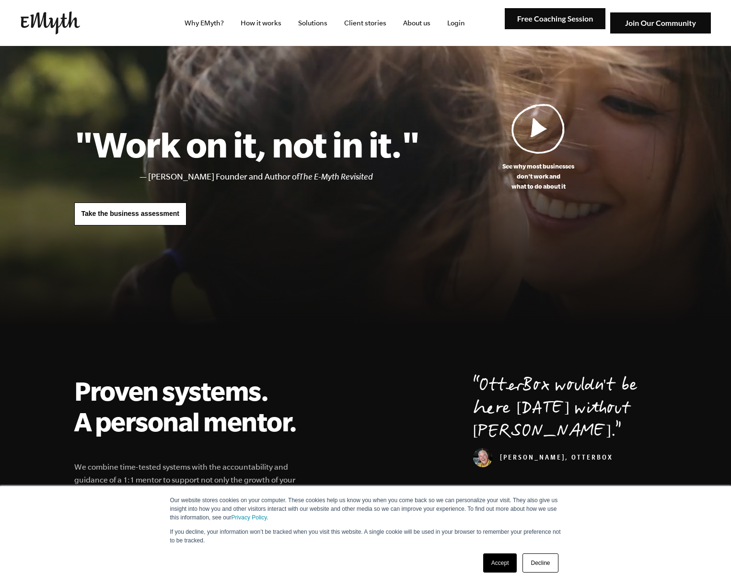 The height and width of the screenshot is (585, 731). Describe the element at coordinates (247, 144) in the screenshot. I see `h1: "Work on it, not in it."` at that location.